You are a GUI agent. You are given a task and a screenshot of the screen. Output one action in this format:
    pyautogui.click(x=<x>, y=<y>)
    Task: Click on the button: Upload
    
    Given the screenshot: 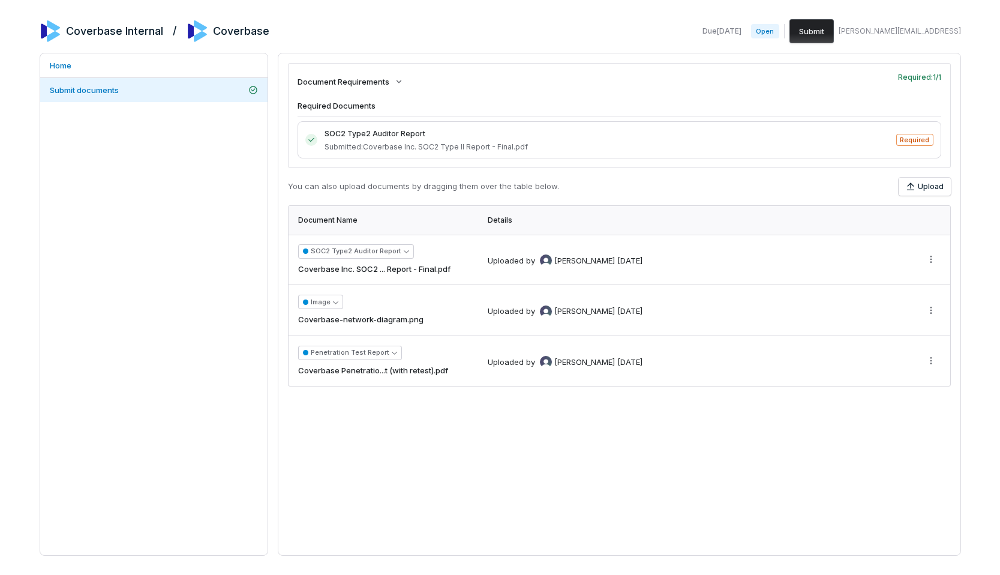 What is the action you would take?
    pyautogui.click(x=924, y=187)
    